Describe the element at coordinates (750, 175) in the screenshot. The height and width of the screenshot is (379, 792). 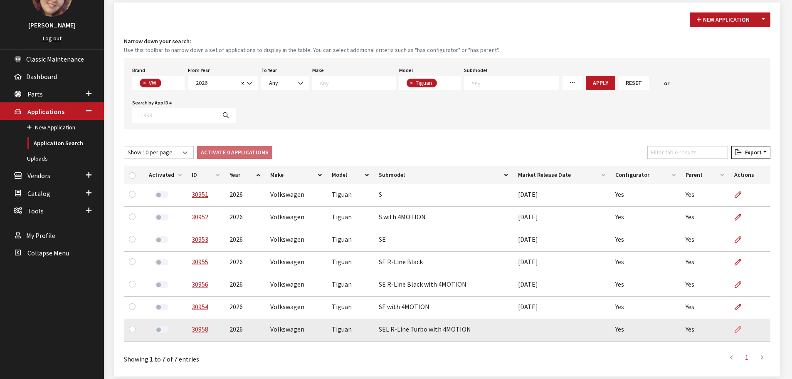
I see `th: Actions` at that location.